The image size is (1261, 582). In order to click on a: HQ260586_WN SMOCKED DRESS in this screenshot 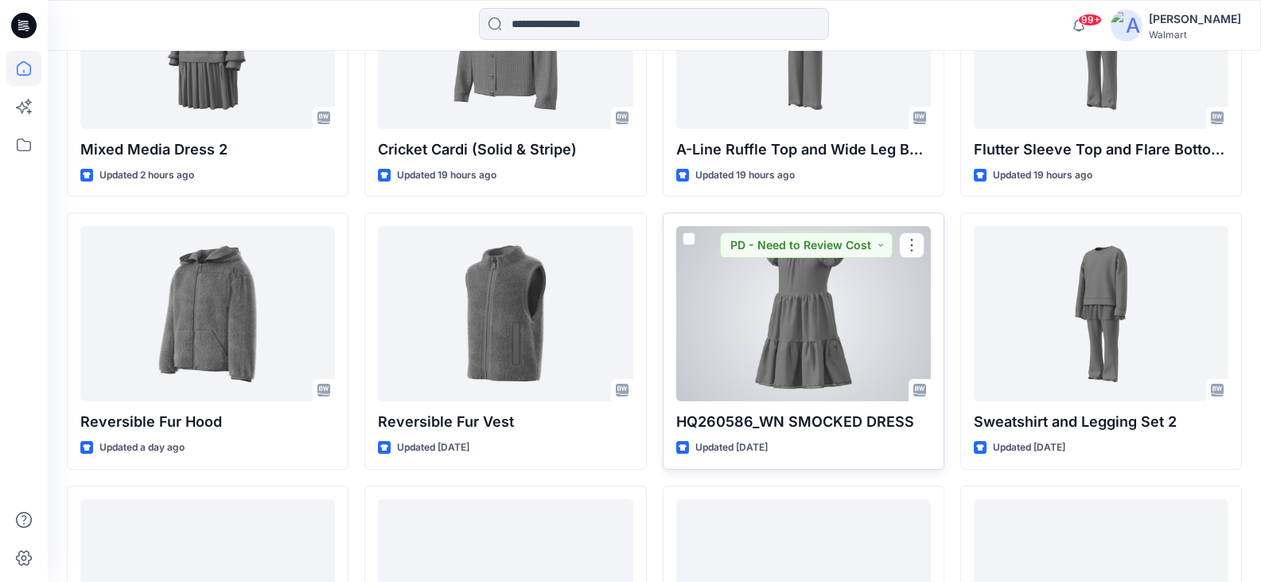, I will do `click(804, 314)`.